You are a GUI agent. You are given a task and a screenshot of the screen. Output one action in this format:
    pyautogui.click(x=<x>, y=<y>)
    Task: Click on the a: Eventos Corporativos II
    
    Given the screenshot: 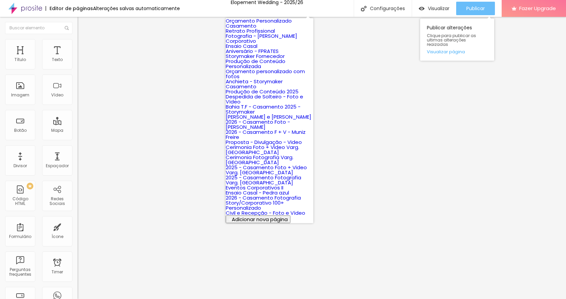 What is the action you would take?
    pyautogui.click(x=254, y=187)
    